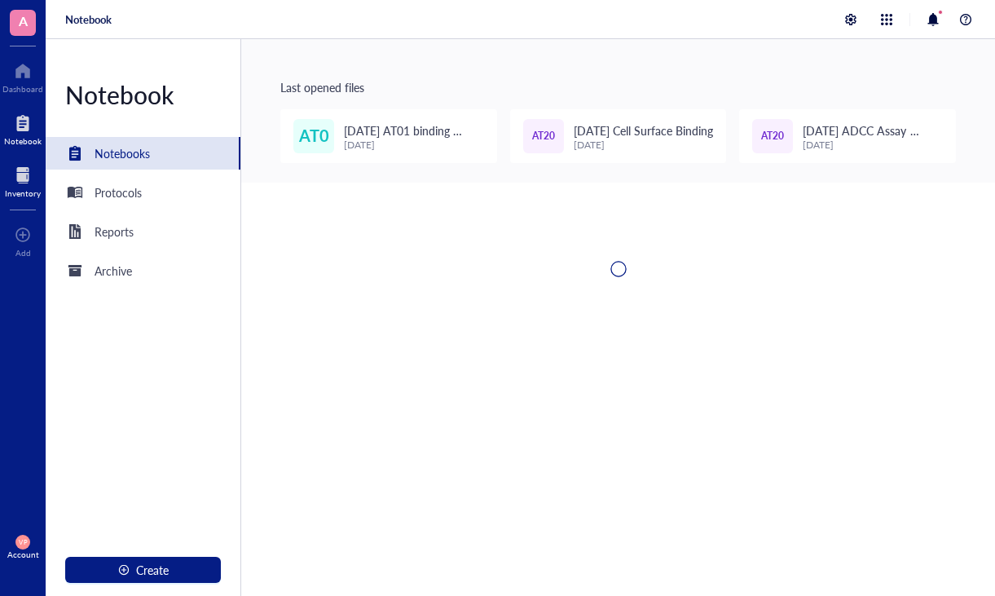  Describe the element at coordinates (113, 270) in the screenshot. I see `div: Archive` at that location.